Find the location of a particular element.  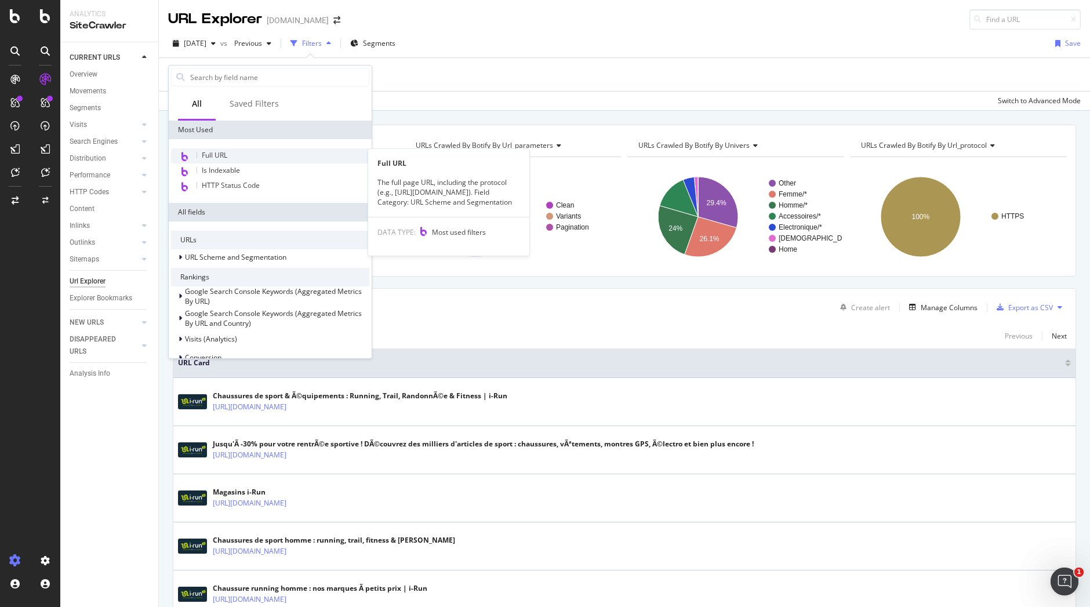

button: Previous is located at coordinates (988, 336).